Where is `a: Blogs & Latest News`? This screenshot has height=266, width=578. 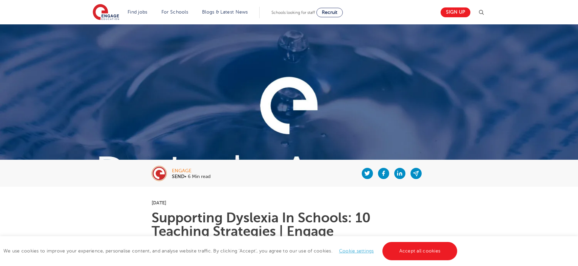 a: Blogs & Latest News is located at coordinates (225, 12).